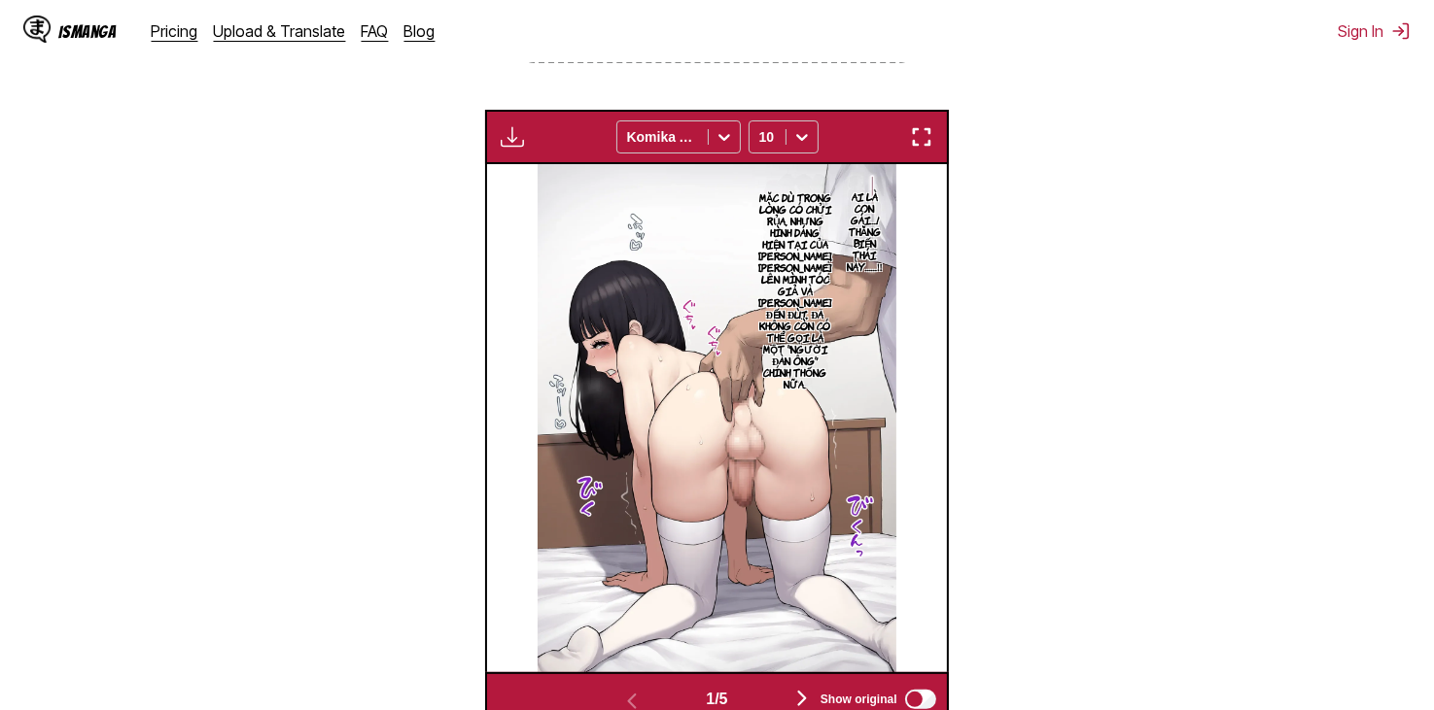  Describe the element at coordinates (864, 231) in the screenshot. I see `p: Ai là con gái…! Thằng biến thái này……‼` at that location.